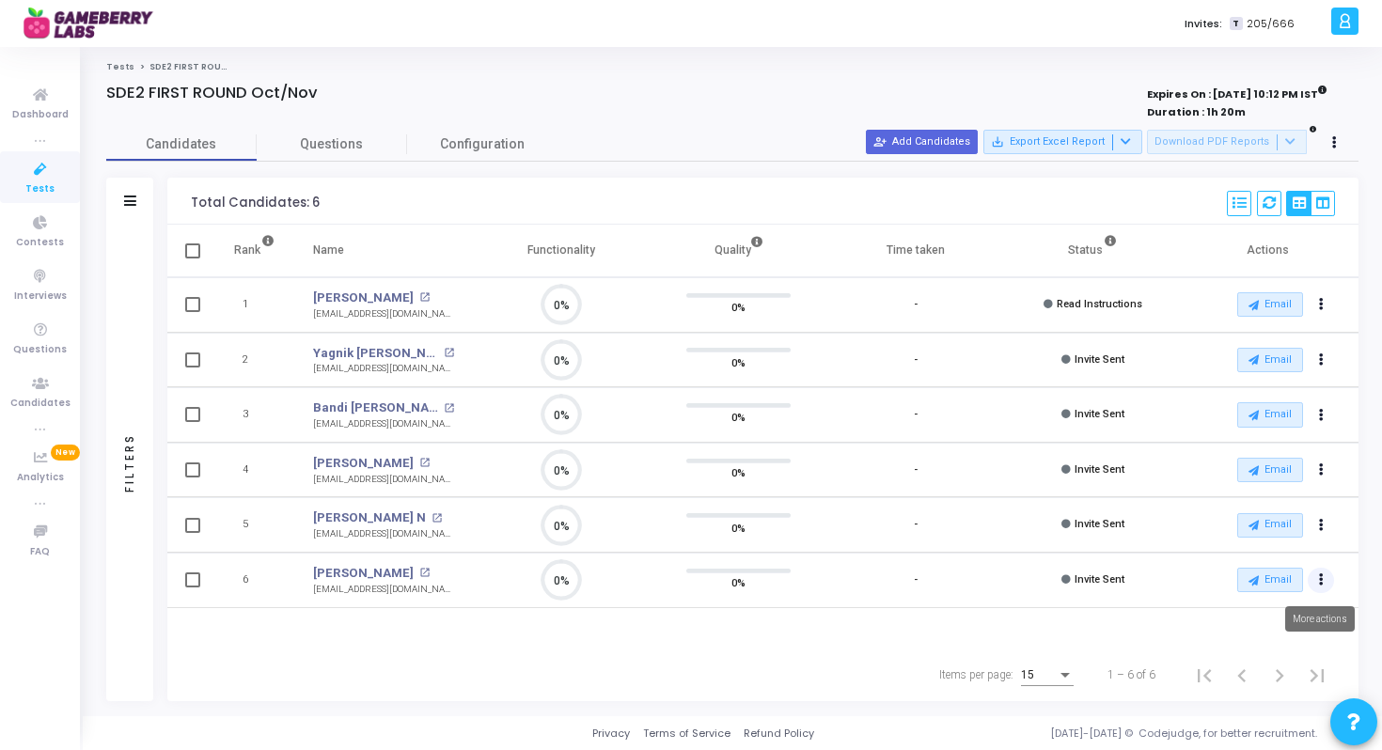  I want to click on button: Add Candidates, so click(921, 142).